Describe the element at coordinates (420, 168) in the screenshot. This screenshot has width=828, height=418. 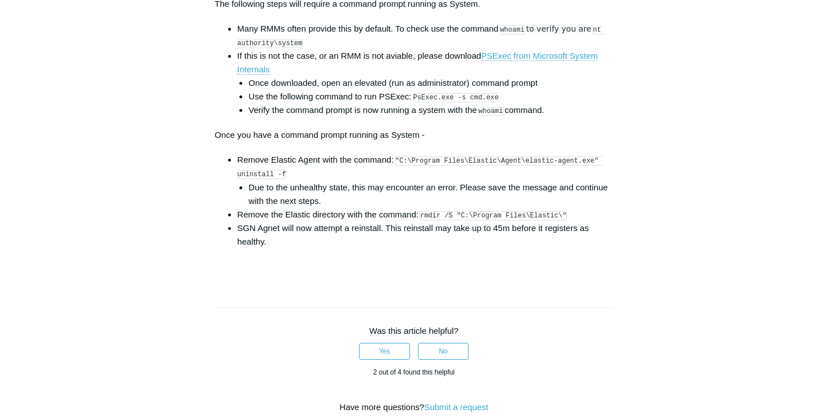
I see `code: "C:\Program Files\Elastic\Agent\elastic-agent.exe" uninstall -f` at that location.